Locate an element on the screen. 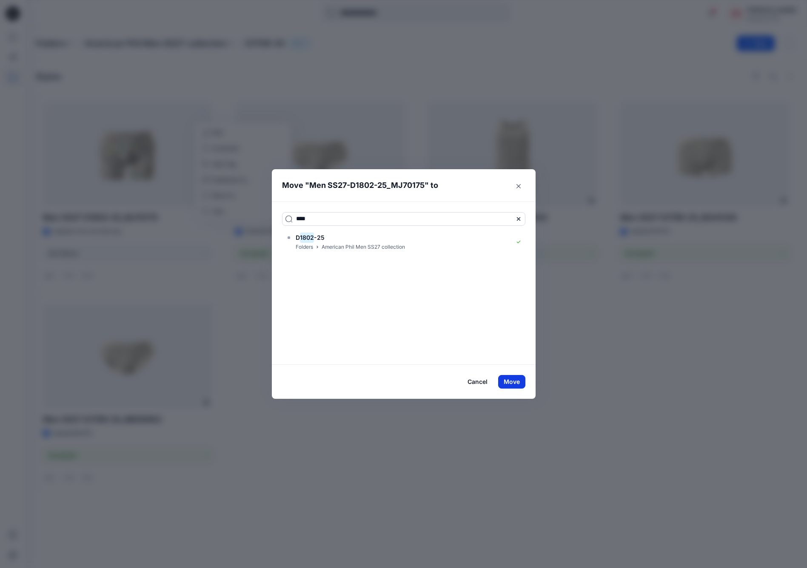  button: Cancel is located at coordinates (477, 382).